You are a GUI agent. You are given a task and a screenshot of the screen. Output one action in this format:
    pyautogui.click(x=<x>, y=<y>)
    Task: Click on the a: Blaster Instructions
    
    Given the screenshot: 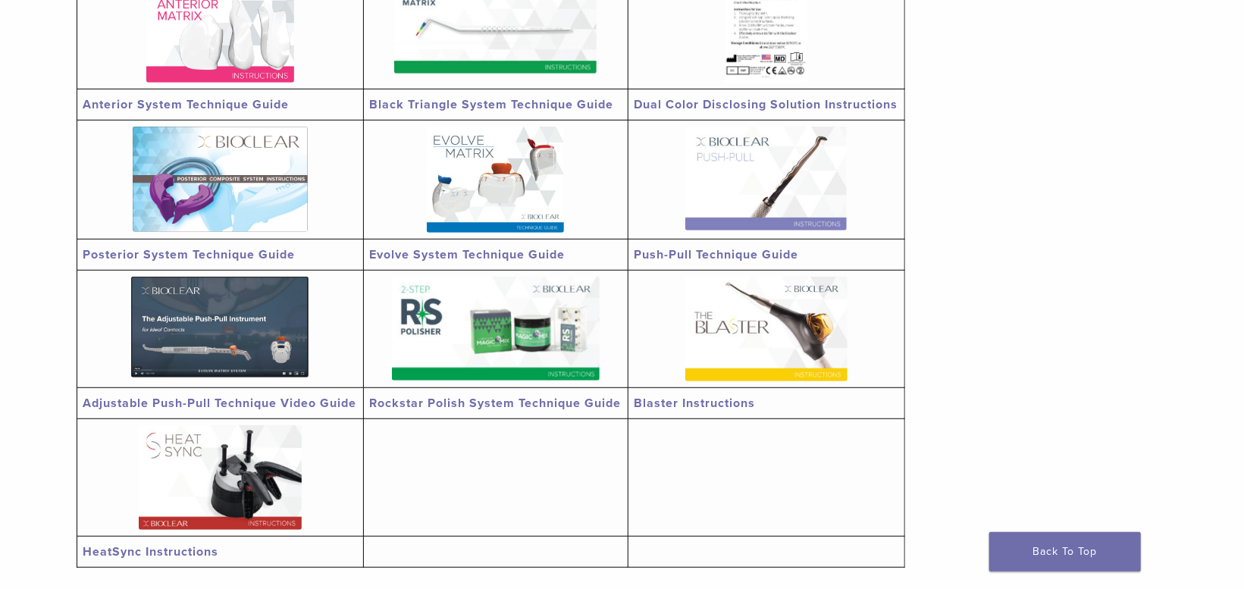 What is the action you would take?
    pyautogui.click(x=695, y=403)
    